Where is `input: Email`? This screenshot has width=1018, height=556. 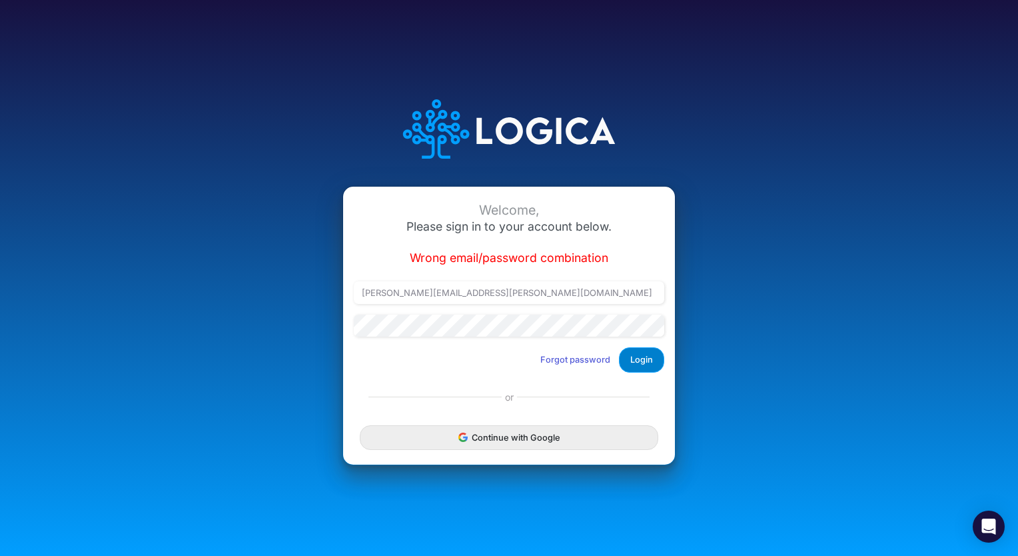 input: Email is located at coordinates (509, 293).